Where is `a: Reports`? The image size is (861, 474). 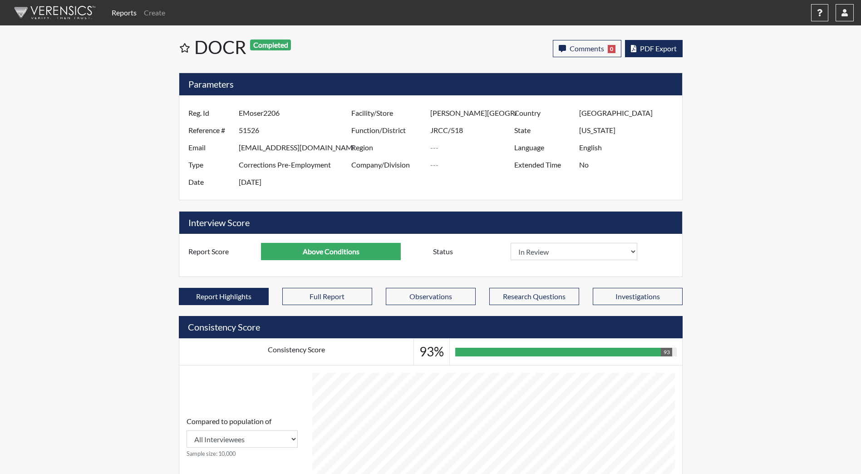 a: Reports is located at coordinates (124, 13).